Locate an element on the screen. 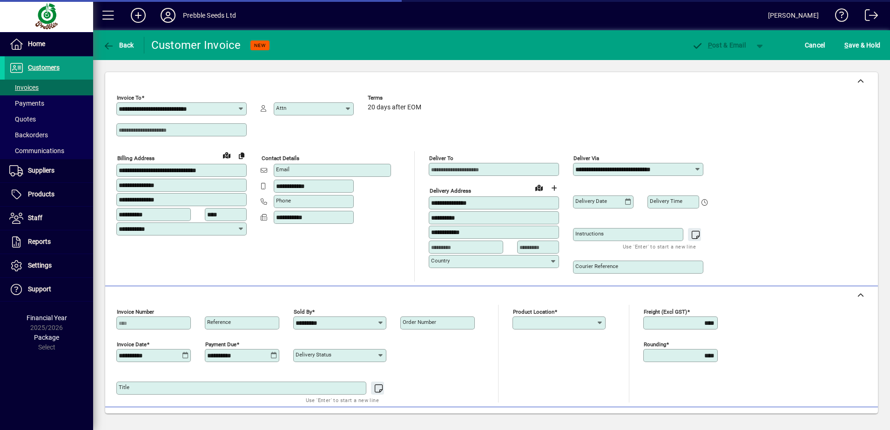 The width and height of the screenshot is (890, 430). a: Invoices is located at coordinates (49, 87).